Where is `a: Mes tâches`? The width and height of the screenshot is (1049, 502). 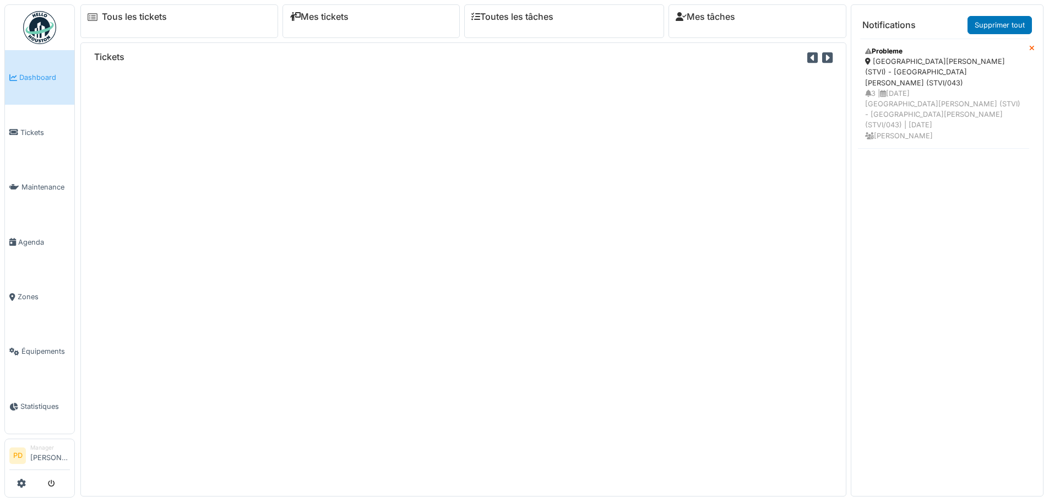 a: Mes tâches is located at coordinates (706, 17).